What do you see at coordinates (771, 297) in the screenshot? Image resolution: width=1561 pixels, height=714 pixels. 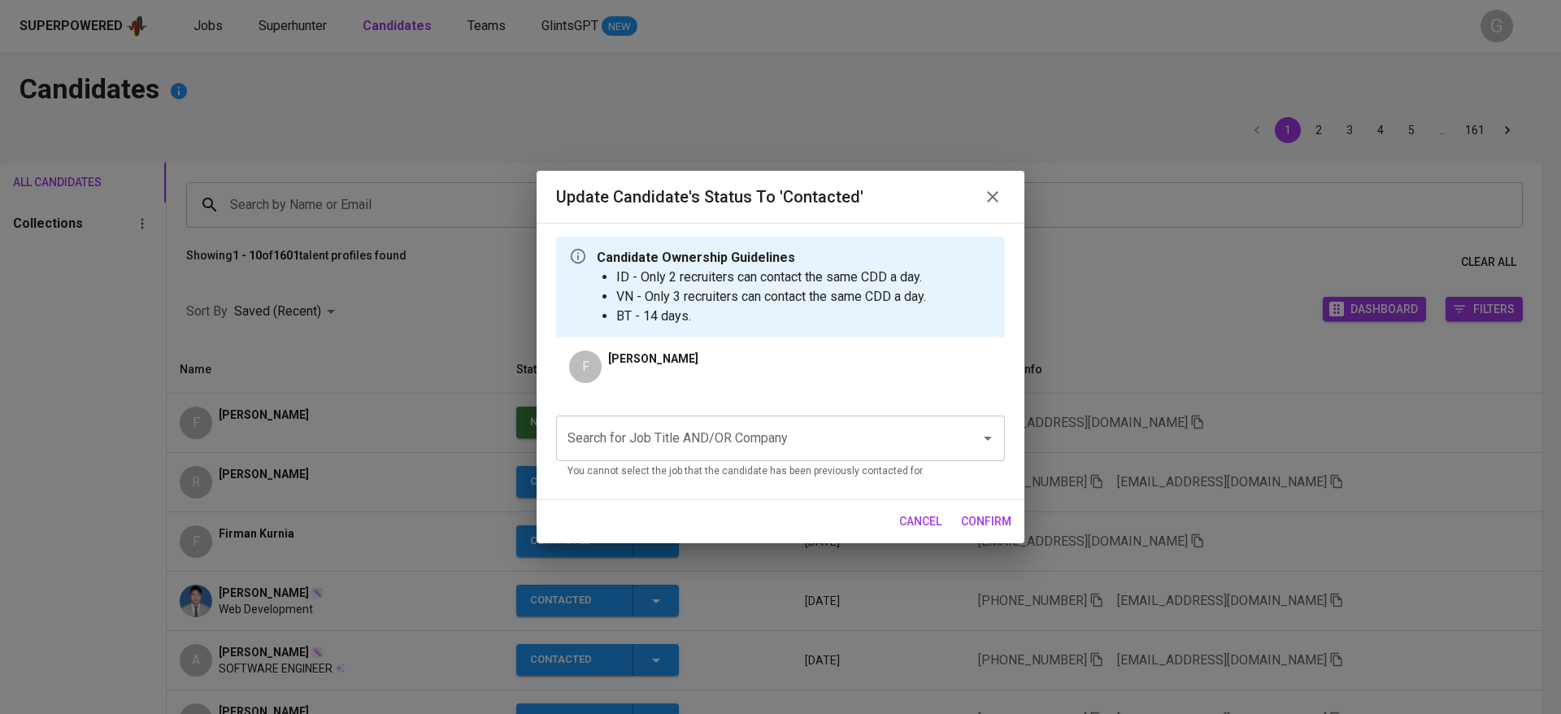 I see `li: VN - Only 3 recruiters can contact the same CDD a day.` at bounding box center [771, 297].